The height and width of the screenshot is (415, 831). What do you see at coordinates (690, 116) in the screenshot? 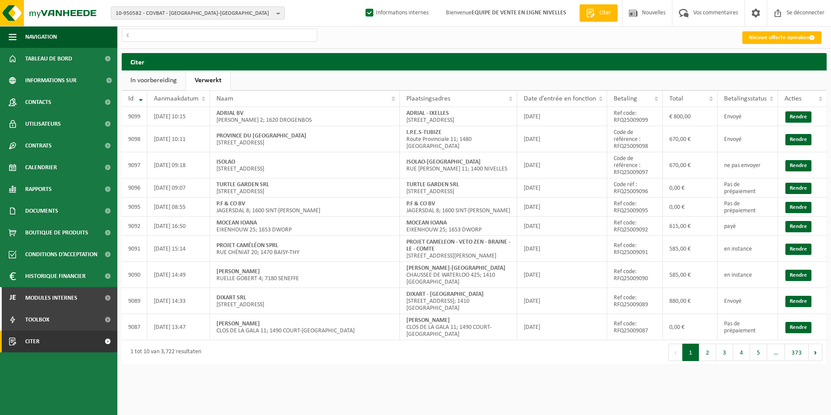
I see `td: € 800,00` at bounding box center [690, 116].